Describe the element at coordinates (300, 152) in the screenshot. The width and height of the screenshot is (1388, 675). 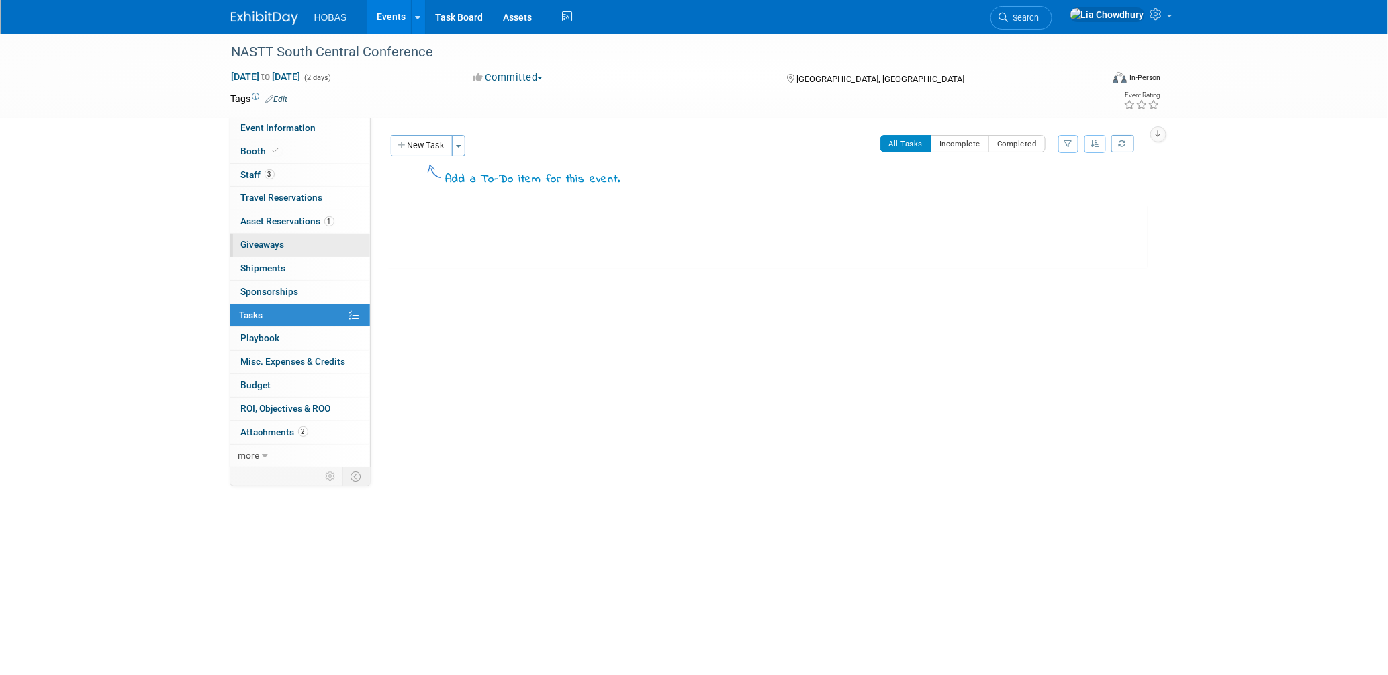
I see `a: Booth` at that location.